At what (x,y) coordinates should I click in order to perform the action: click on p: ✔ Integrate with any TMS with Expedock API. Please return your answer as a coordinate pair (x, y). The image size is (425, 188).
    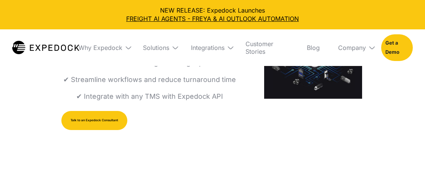
    Looking at the image, I should click on (149, 96).